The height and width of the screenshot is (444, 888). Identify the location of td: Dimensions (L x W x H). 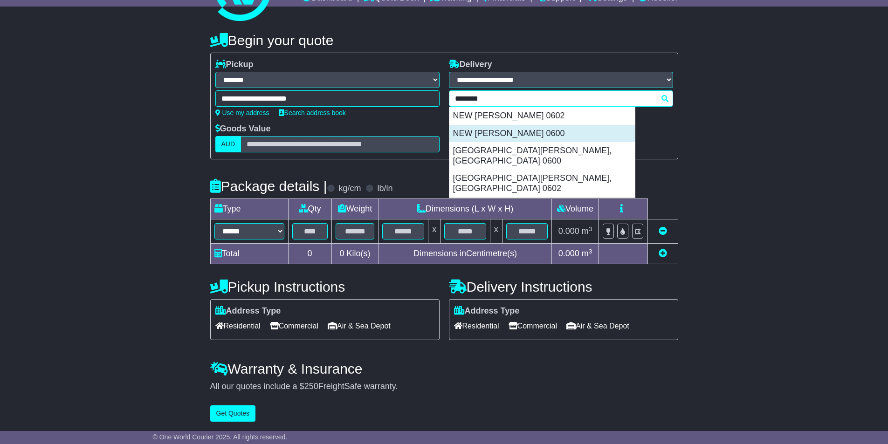
(465, 209).